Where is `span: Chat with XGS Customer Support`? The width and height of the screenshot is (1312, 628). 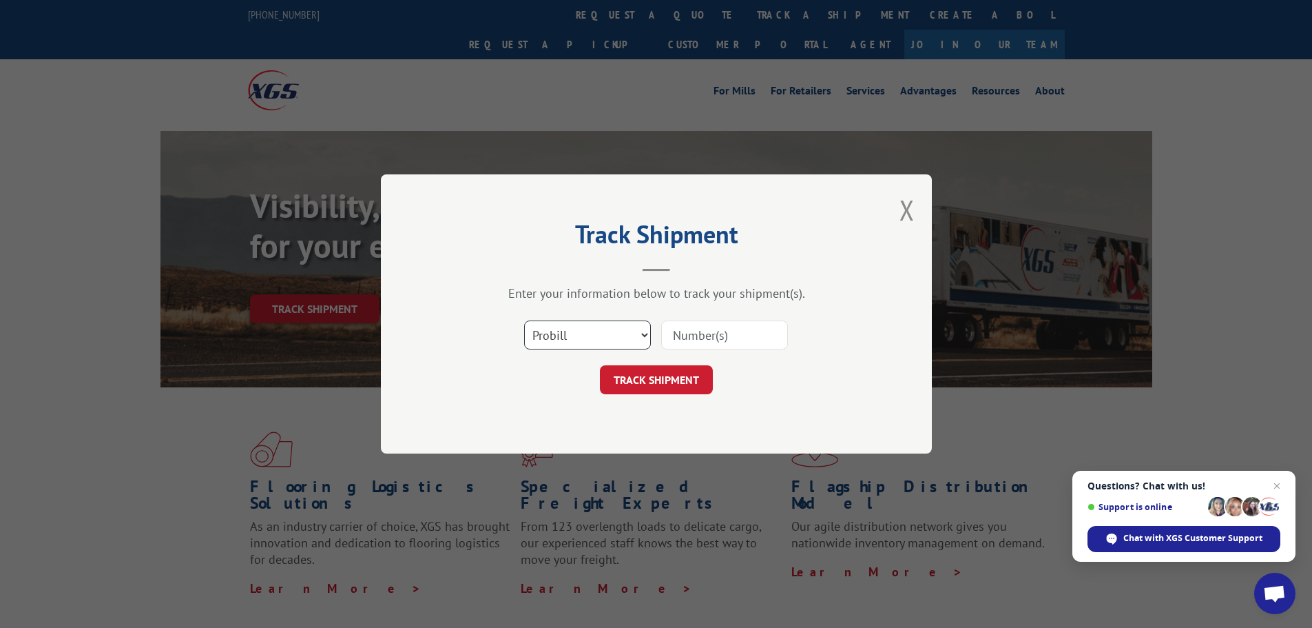
span: Chat with XGS Customer Support is located at coordinates (1193, 538).